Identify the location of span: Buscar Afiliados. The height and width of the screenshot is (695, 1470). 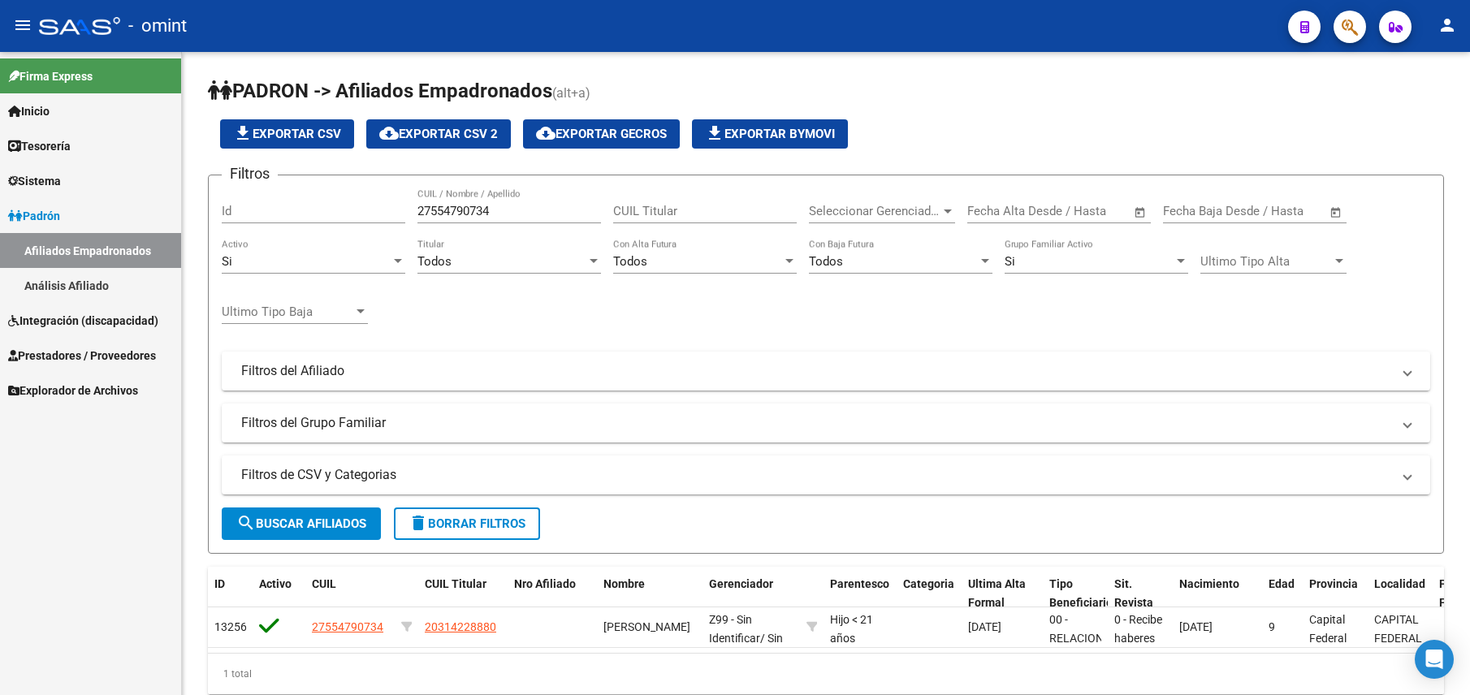
(301, 524).